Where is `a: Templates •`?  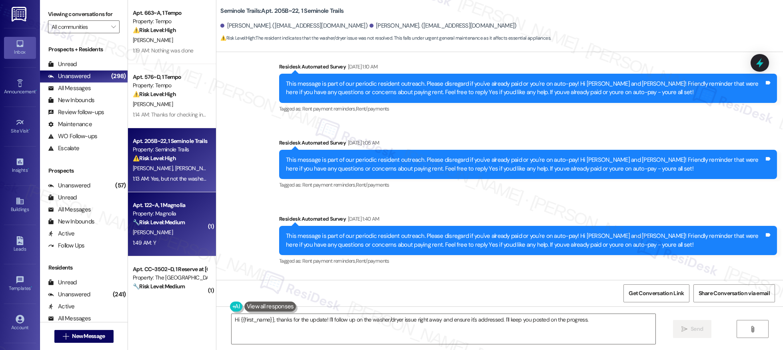
a: Templates • is located at coordinates (20, 284).